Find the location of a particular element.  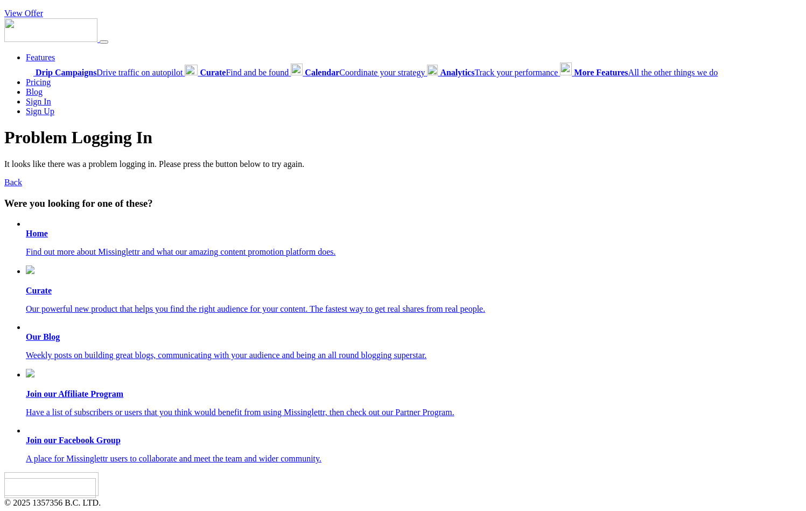

a: Sign In is located at coordinates (38, 101).